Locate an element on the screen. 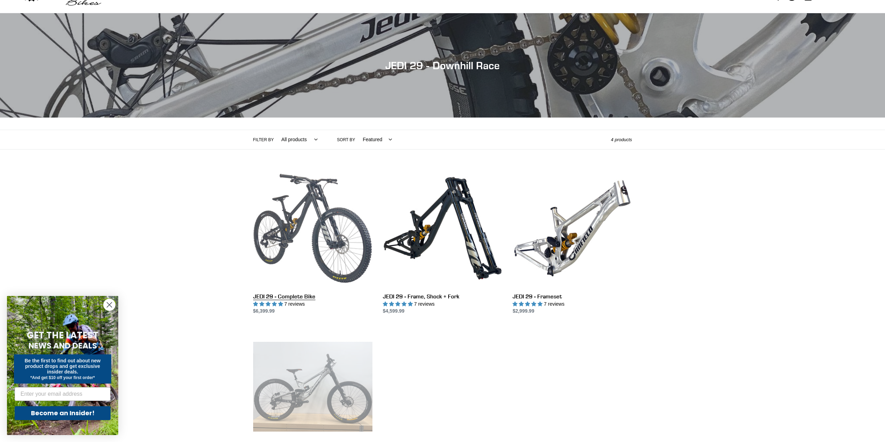 The width and height of the screenshot is (885, 442). button: Close dialog is located at coordinates (109, 305).